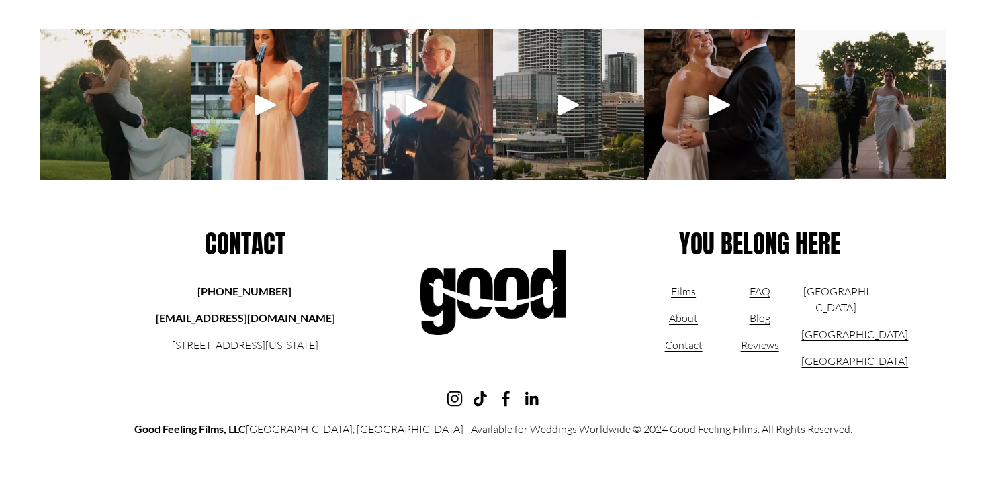 Image resolution: width=986 pixels, height=496 pixels. Describe the element at coordinates (684, 345) in the screenshot. I see `a: Contact` at that location.